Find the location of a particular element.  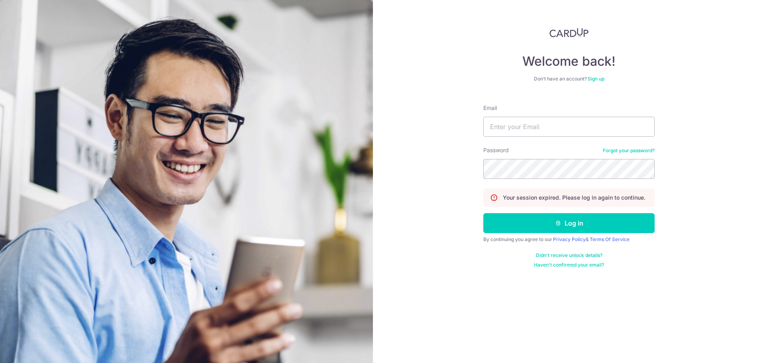

a: Terms Of Service is located at coordinates (609, 239).